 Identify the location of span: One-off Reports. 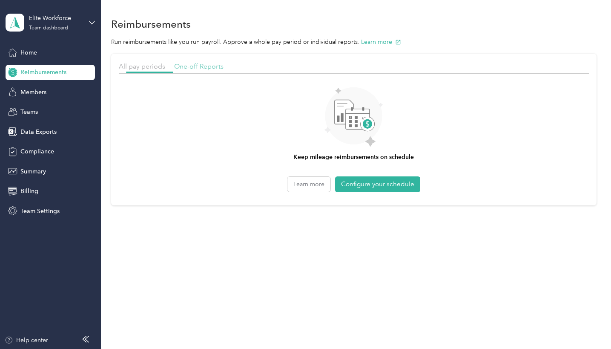
(199, 66).